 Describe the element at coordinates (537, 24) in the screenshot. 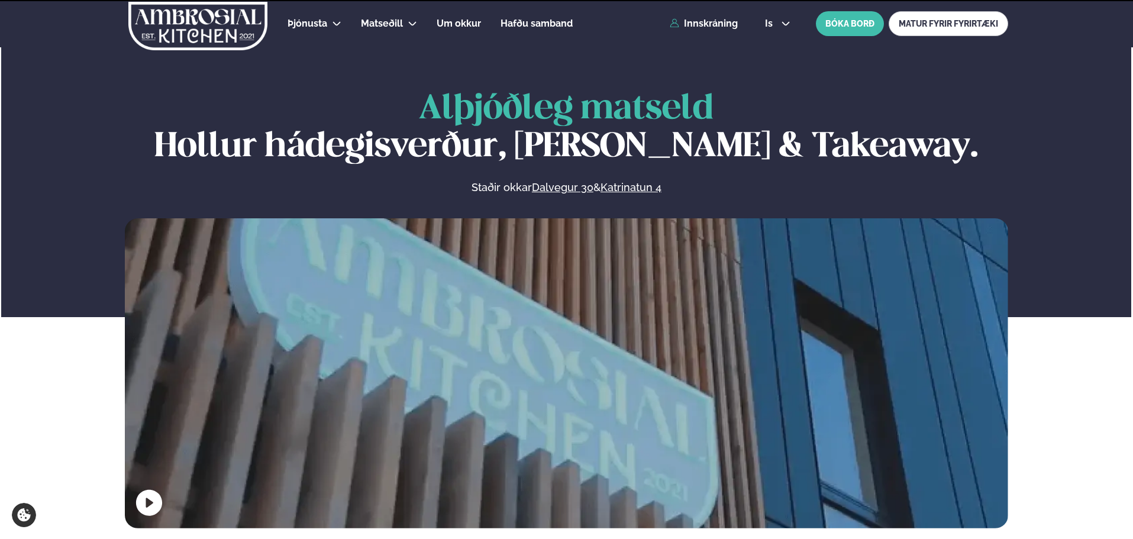

I see `a: Hafðu samband` at that location.